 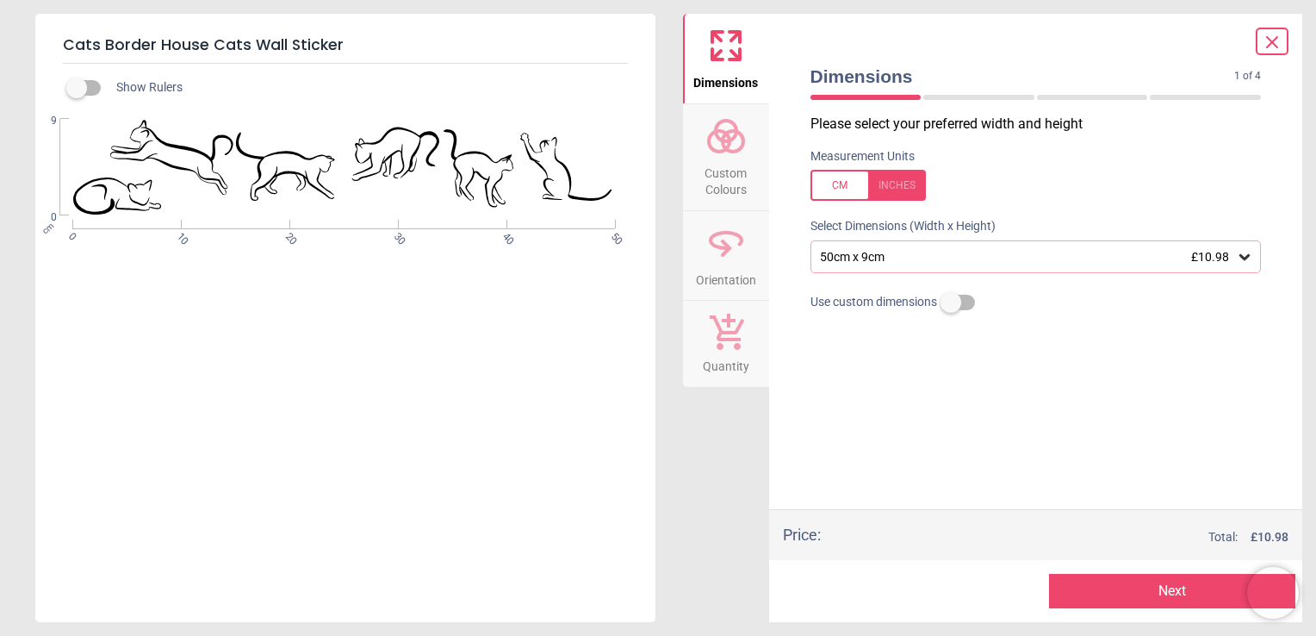 I want to click on span: cm, so click(x=48, y=228).